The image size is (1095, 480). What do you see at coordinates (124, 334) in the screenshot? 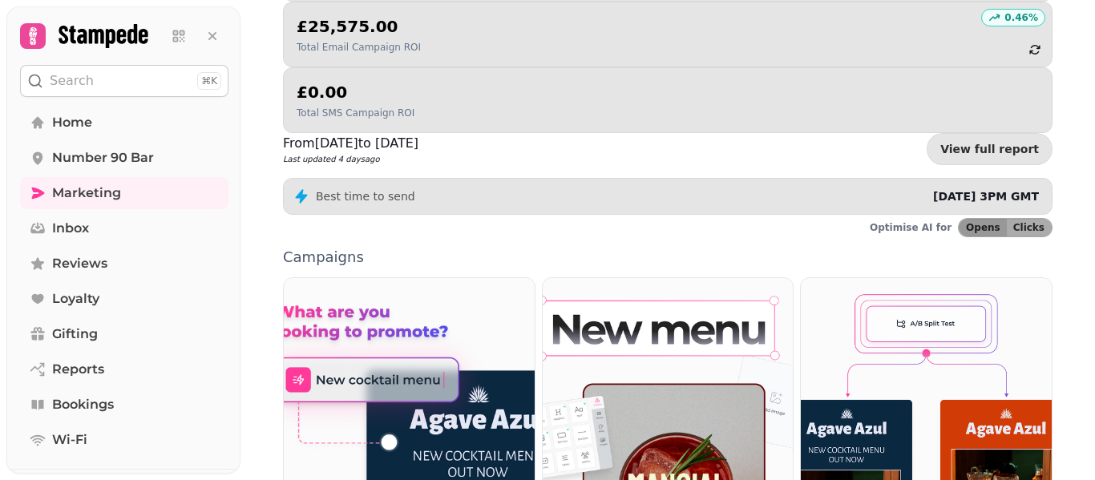
I see `a: Gifting` at bounding box center [124, 334].